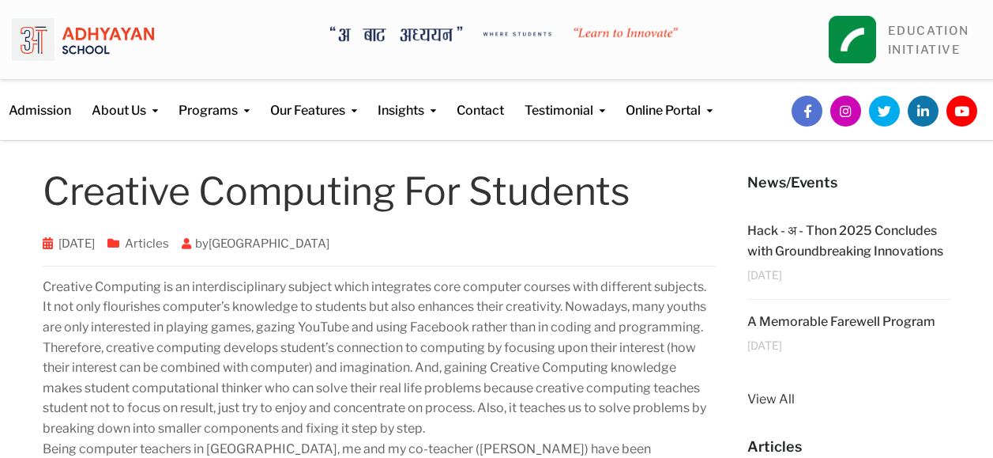  What do you see at coordinates (929, 40) in the screenshot?
I see `a: EDUCATIONINITIATIVE` at bounding box center [929, 40].